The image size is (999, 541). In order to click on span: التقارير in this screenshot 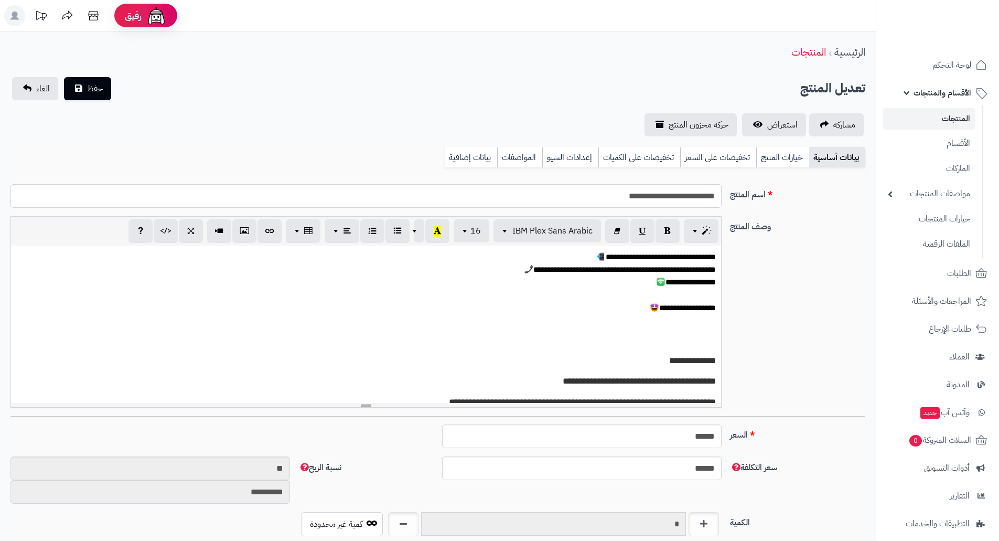, I will do `click(960, 496)`.